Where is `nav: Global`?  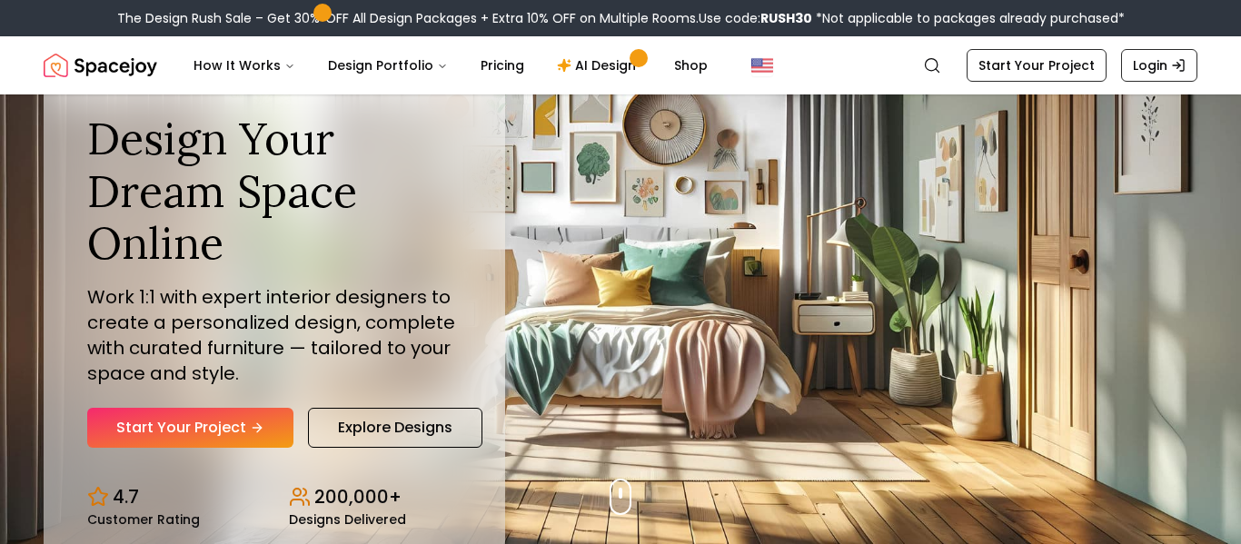
nav: Global is located at coordinates (621, 65).